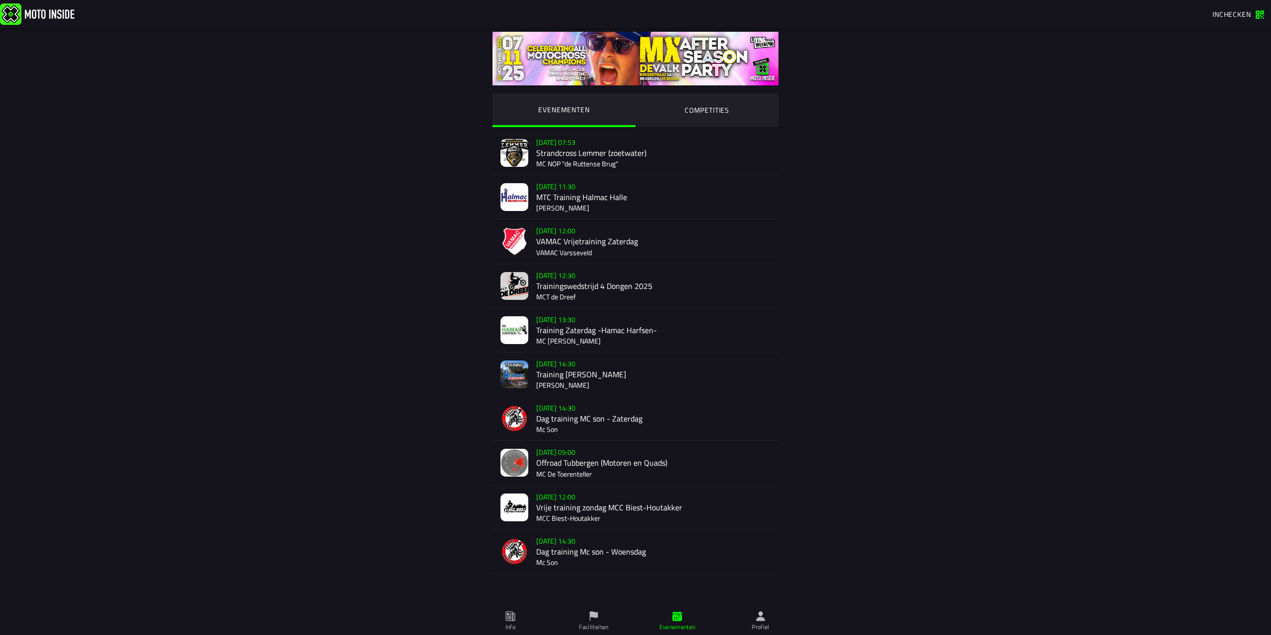 The width and height of the screenshot is (1271, 635). I want to click on ion-label: Info, so click(510, 627).